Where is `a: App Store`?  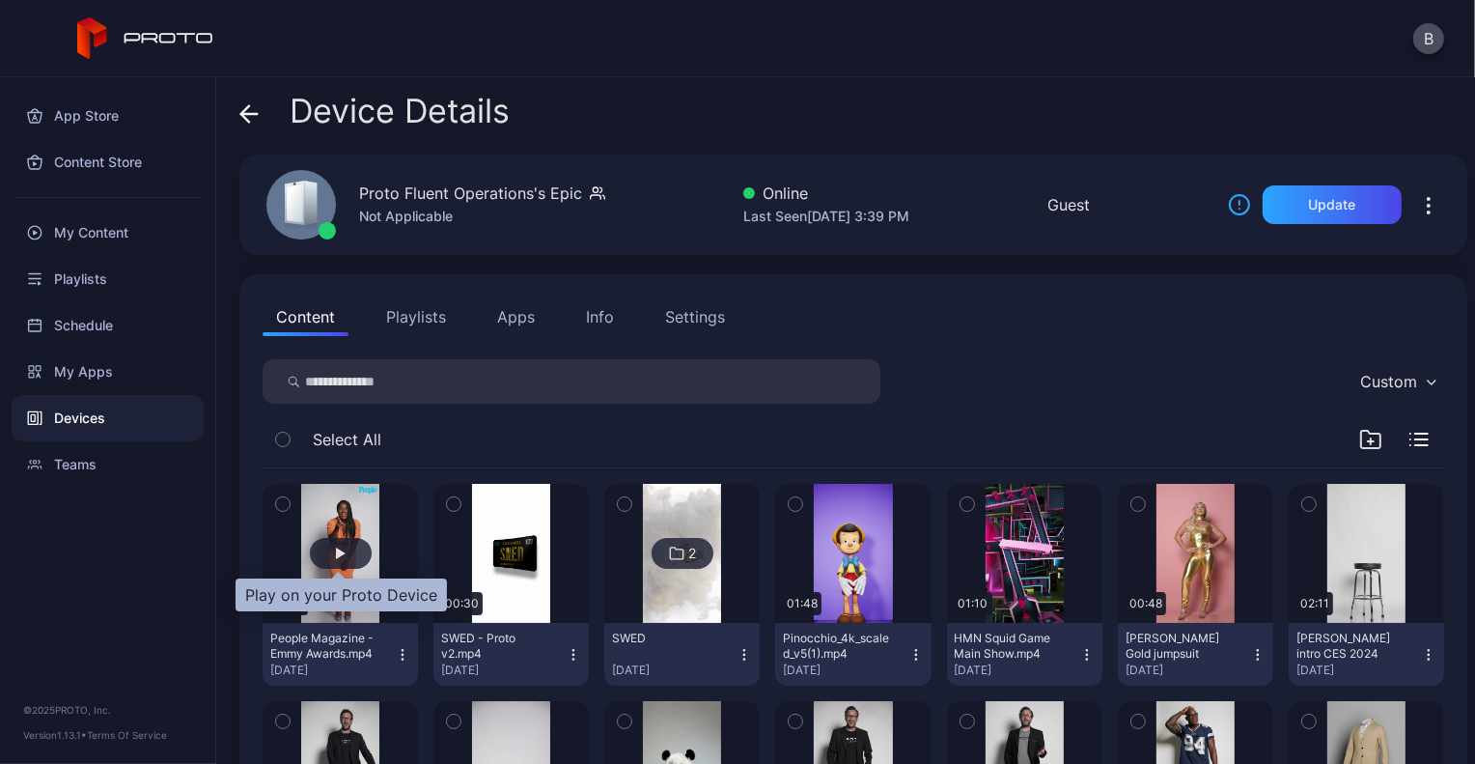 a: App Store is located at coordinates (107, 116).